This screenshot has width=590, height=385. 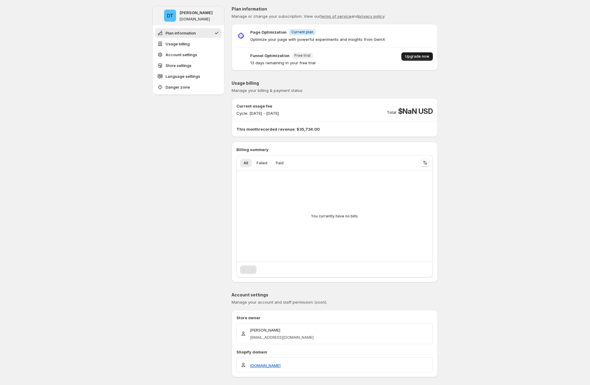 What do you see at coordinates (415, 111) in the screenshot?
I see `span: $NaN USD` at bounding box center [415, 111].